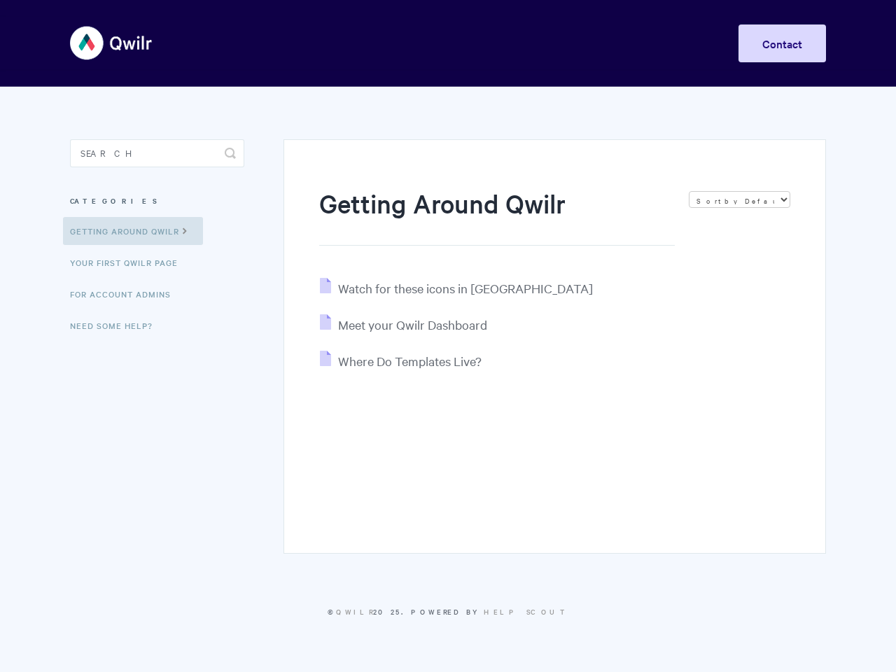 The height and width of the screenshot is (672, 896). What do you see at coordinates (526, 611) in the screenshot?
I see `a: Help Scout` at bounding box center [526, 611].